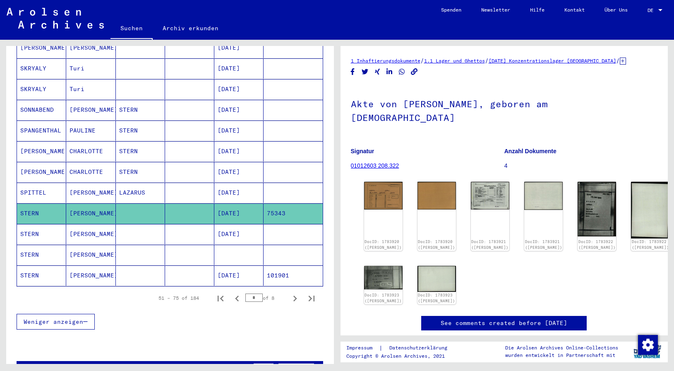  What do you see at coordinates (454, 60) in the screenshot?
I see `a: 1.1 Lager und Ghettos` at bounding box center [454, 60].